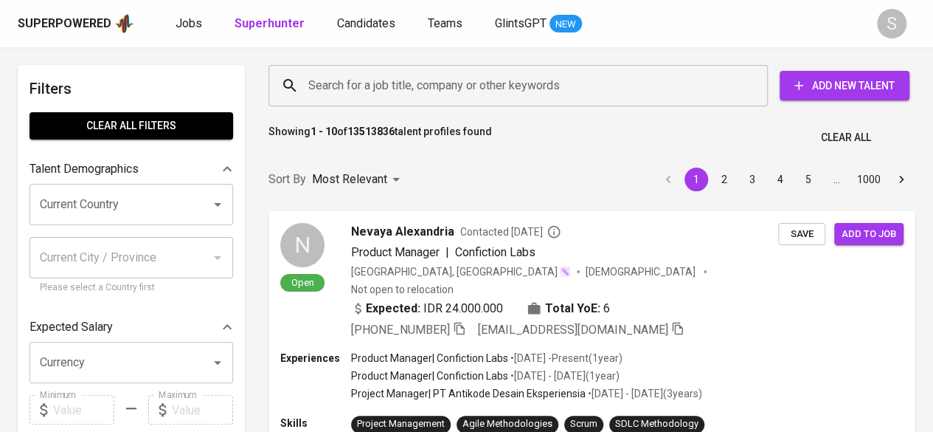 The height and width of the screenshot is (432, 933). I want to click on div: Expected Salary, so click(131, 327).